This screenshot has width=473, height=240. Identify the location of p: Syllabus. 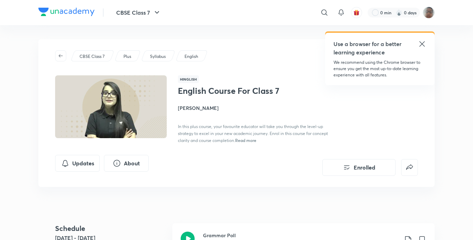
(158, 57).